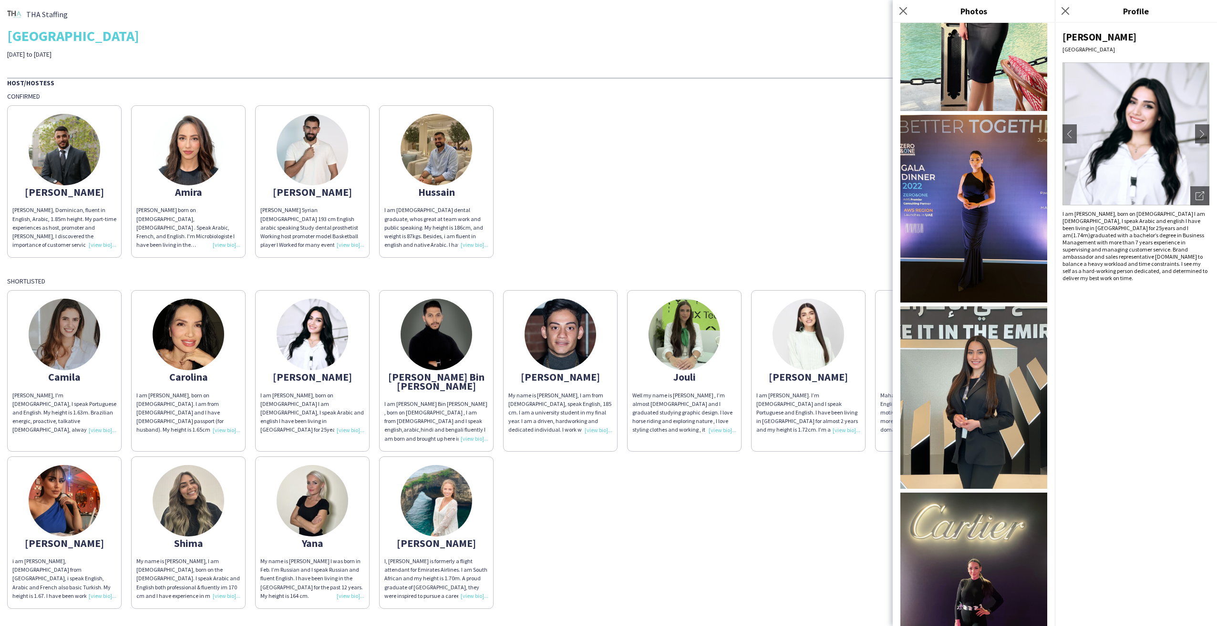 The width and height of the screenshot is (1217, 626). What do you see at coordinates (188, 544) in the screenshot?
I see `div: Shima` at bounding box center [188, 544].